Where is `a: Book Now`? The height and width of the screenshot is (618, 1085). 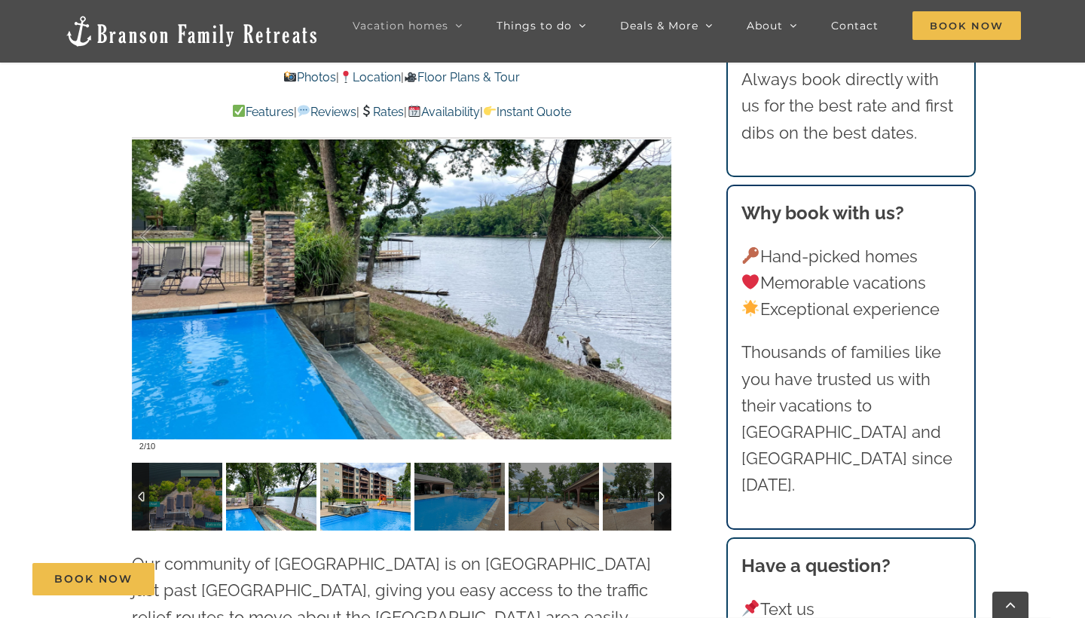 a: Book Now is located at coordinates (93, 579).